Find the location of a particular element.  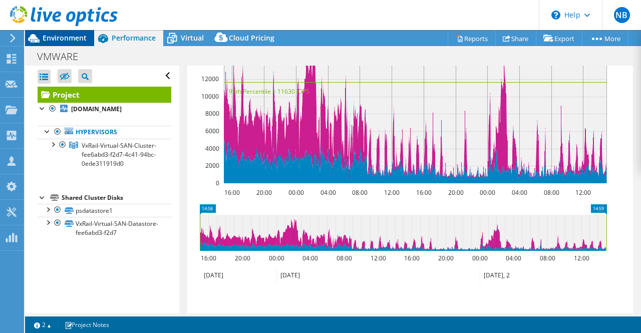

a: Export is located at coordinates (559, 38).